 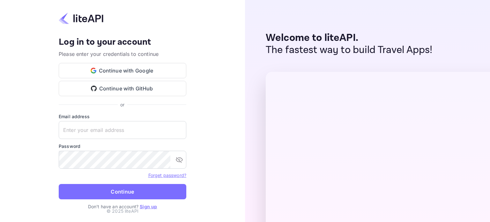 What do you see at coordinates (349, 38) in the screenshot?
I see `p: Welcome to liteAPI.` at bounding box center [349, 38].